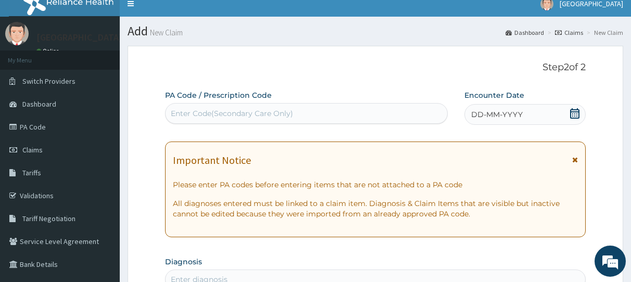  What do you see at coordinates (31, 65) in the screenshot?
I see `img: d_794563401_company_1708531726252_794563401` at bounding box center [31, 65].